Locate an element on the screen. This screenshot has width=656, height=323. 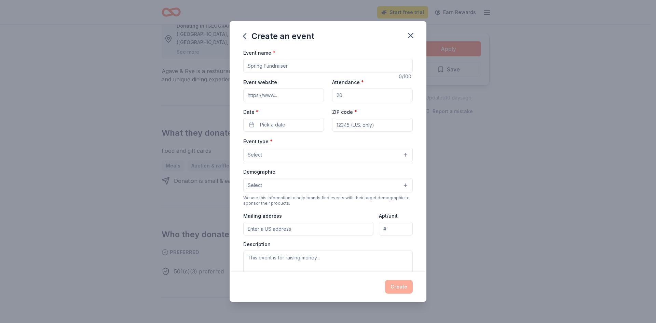
label: ZIP code is located at coordinates (344, 112).